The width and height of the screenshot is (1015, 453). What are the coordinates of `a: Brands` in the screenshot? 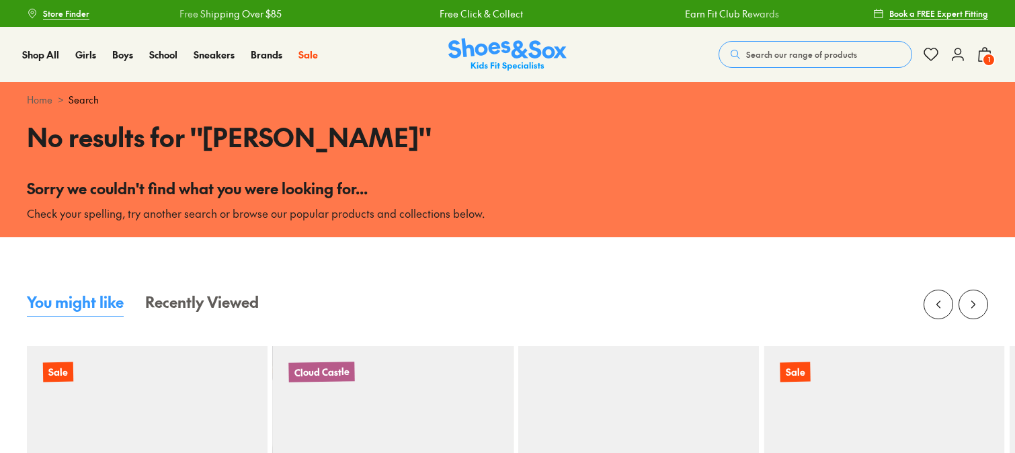 It's located at (266, 54).